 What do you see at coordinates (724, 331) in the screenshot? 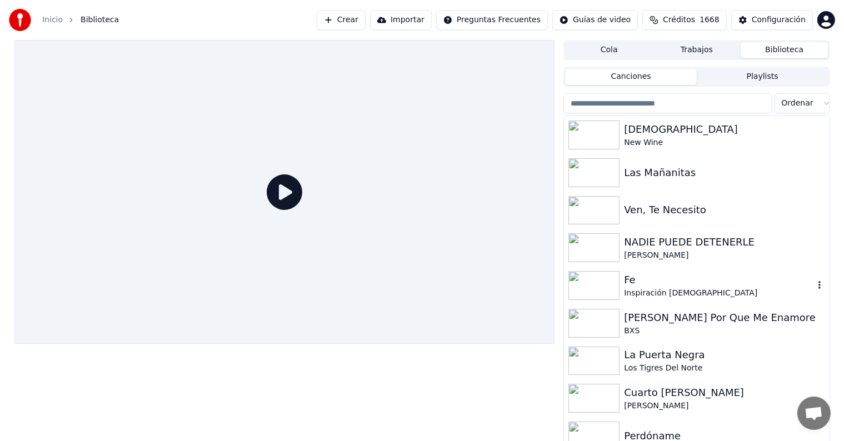
I see `div: BXS` at bounding box center [724, 331].